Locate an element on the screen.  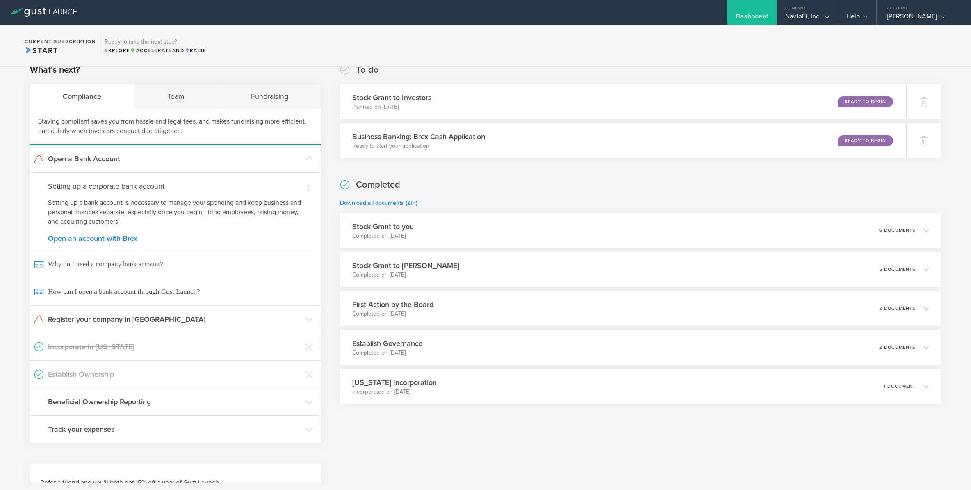
h3: Business Banking: Brex Cash Application is located at coordinates (419, 137).